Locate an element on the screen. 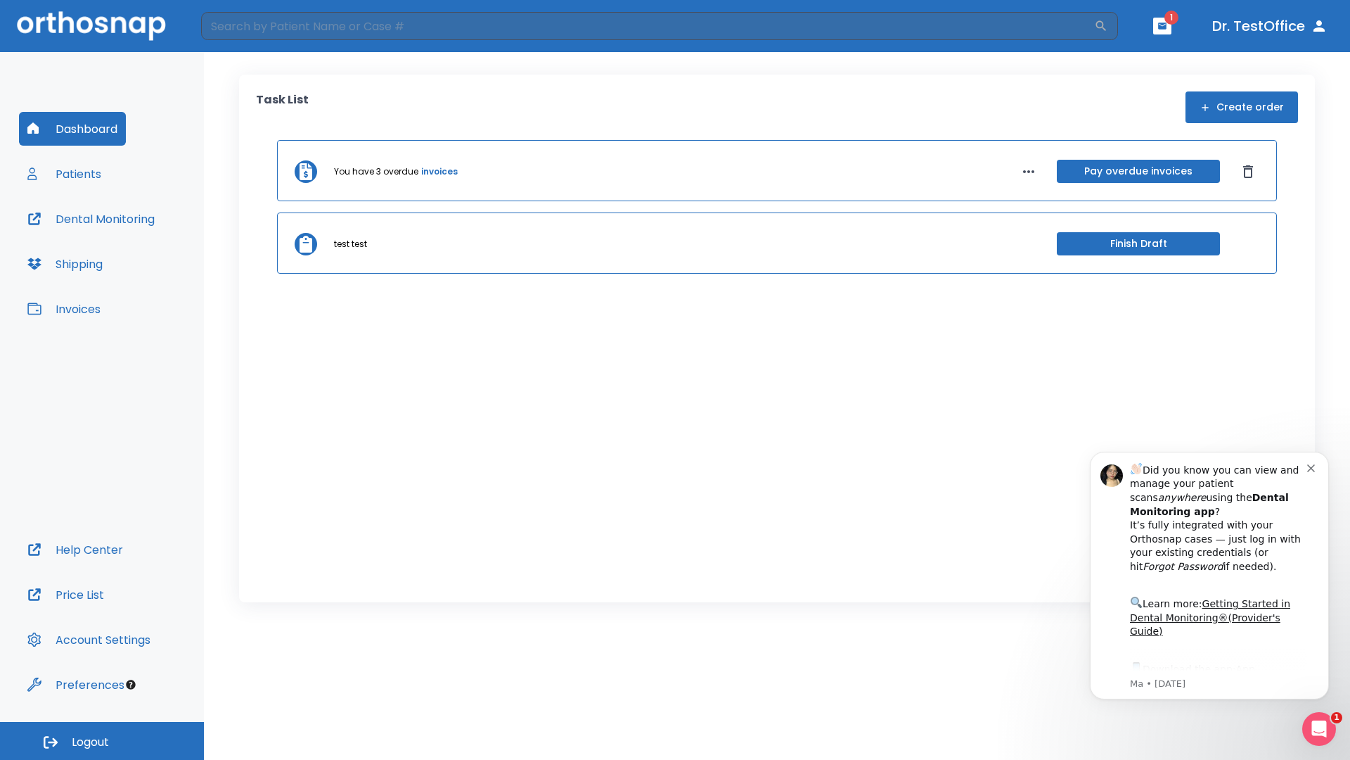 This screenshot has width=1350, height=760. a: Dental Monitoring is located at coordinates (91, 219).